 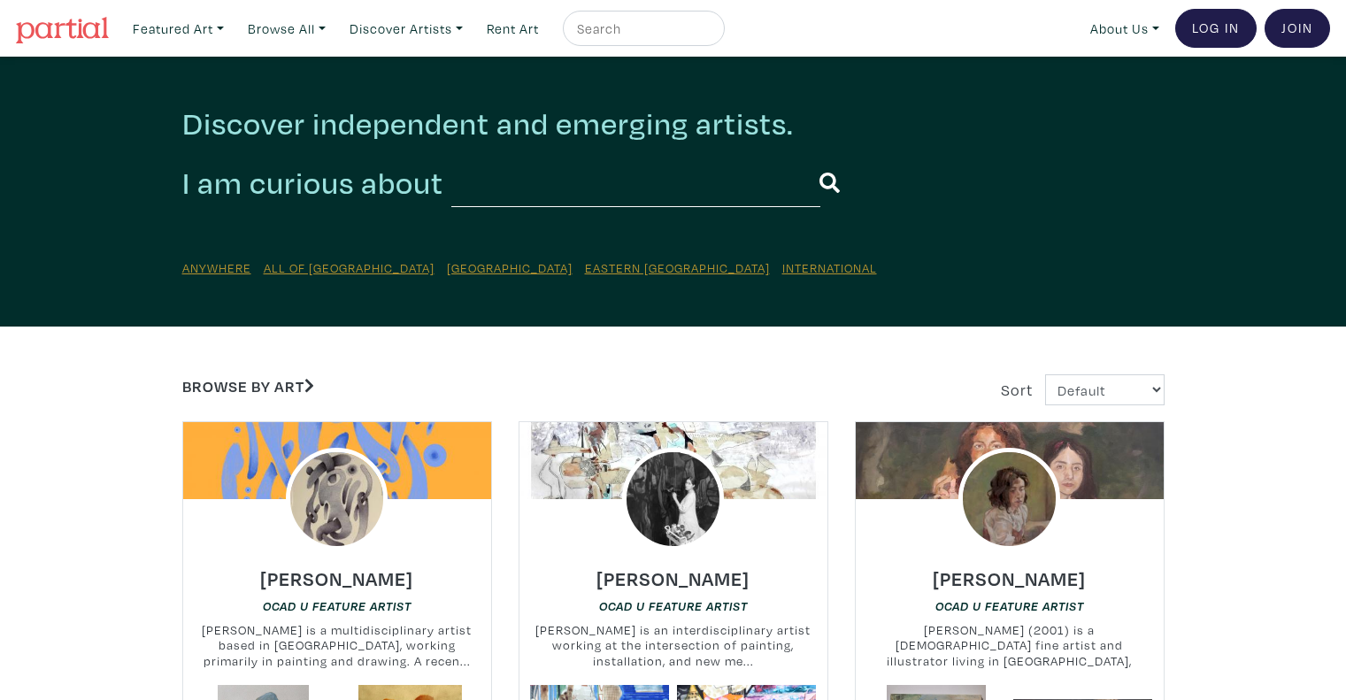 I want to click on u: Anywhere, so click(x=217, y=267).